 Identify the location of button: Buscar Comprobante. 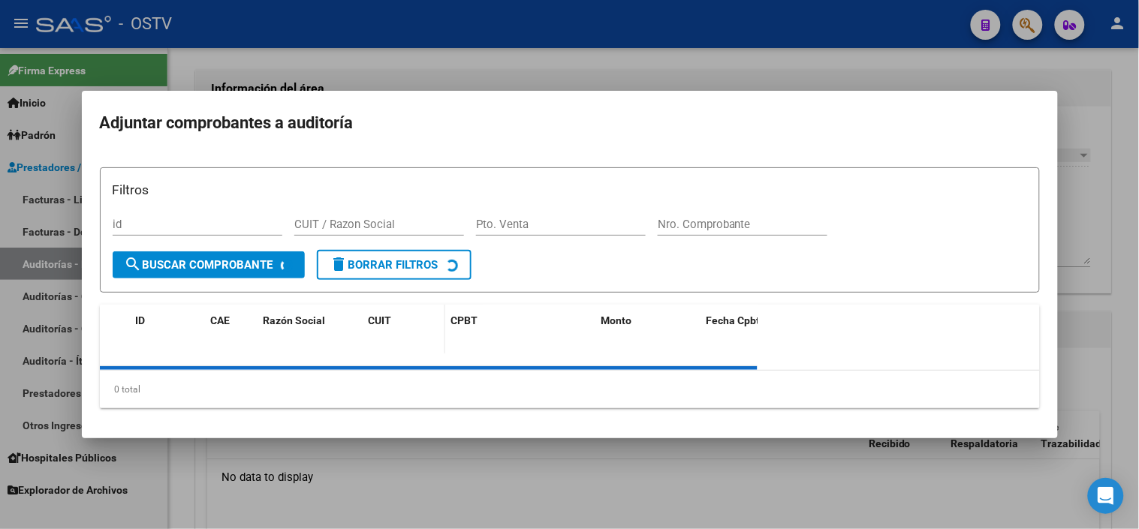
(209, 265).